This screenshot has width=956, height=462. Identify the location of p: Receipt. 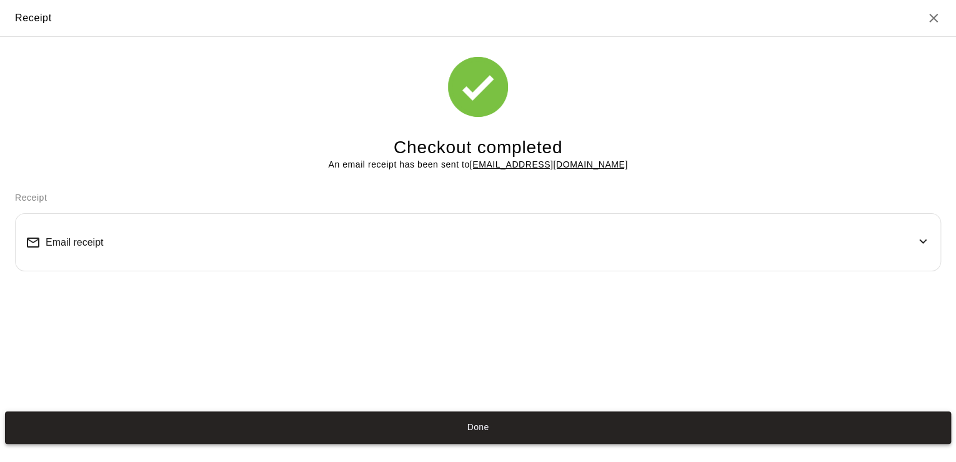
(478, 197).